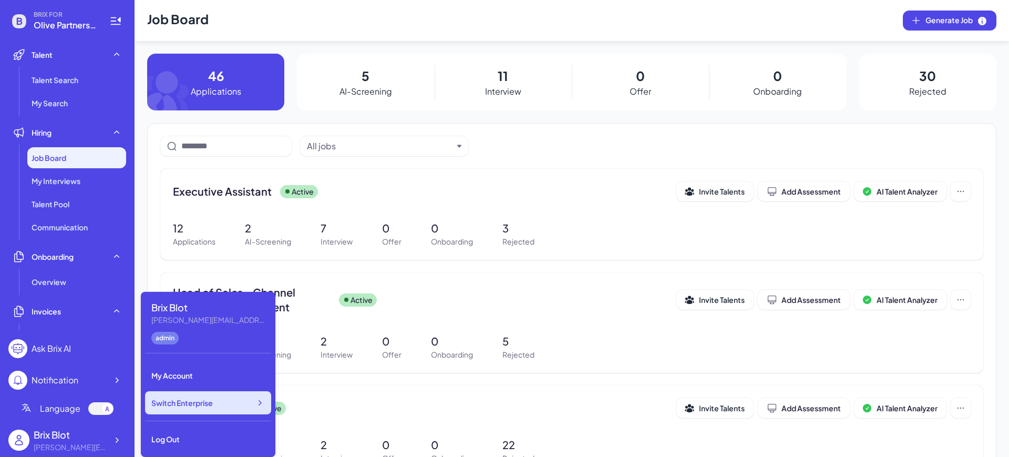 This screenshot has height=457, width=1009. I want to click on button: All jobs, so click(380, 146).